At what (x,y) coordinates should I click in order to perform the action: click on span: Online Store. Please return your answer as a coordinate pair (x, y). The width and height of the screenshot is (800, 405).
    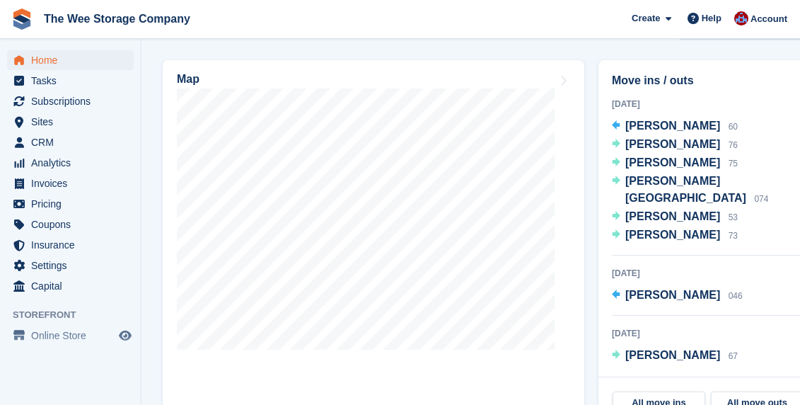
    Looking at the image, I should click on (74, 335).